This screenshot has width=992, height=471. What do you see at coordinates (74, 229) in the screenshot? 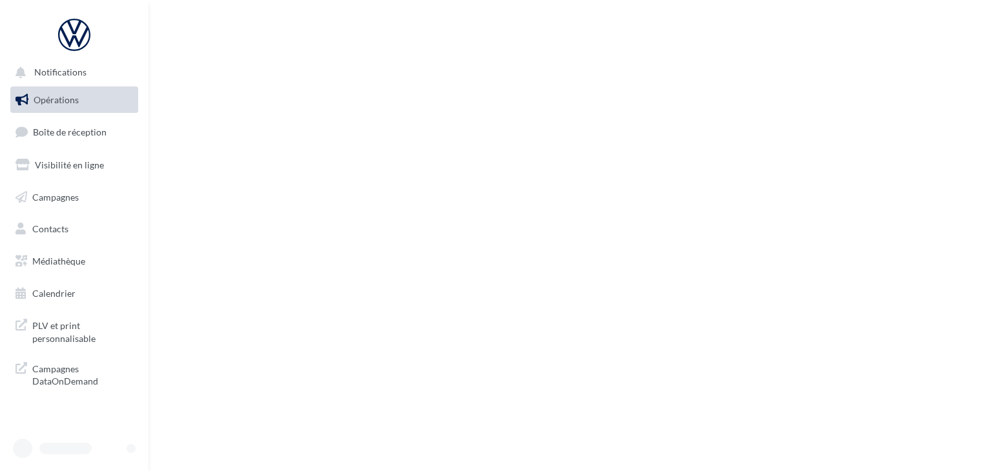
I see `a: Contacts` at bounding box center [74, 229].